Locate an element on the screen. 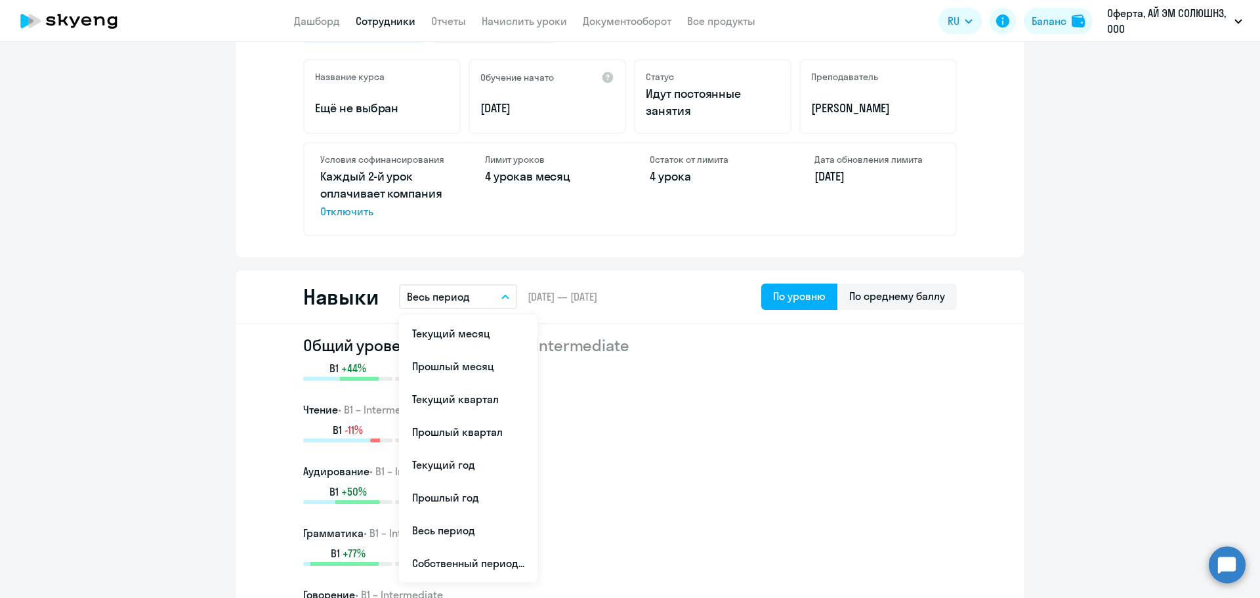  p: Каждый 2-й урок оплачивает компания is located at coordinates (383, 194).